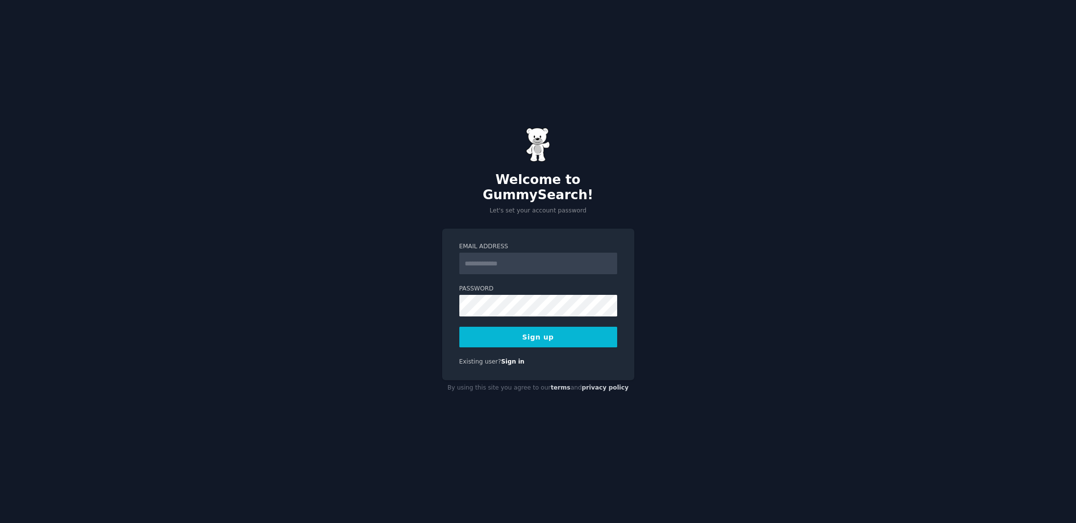 This screenshot has width=1076, height=523. I want to click on a: terms, so click(560, 387).